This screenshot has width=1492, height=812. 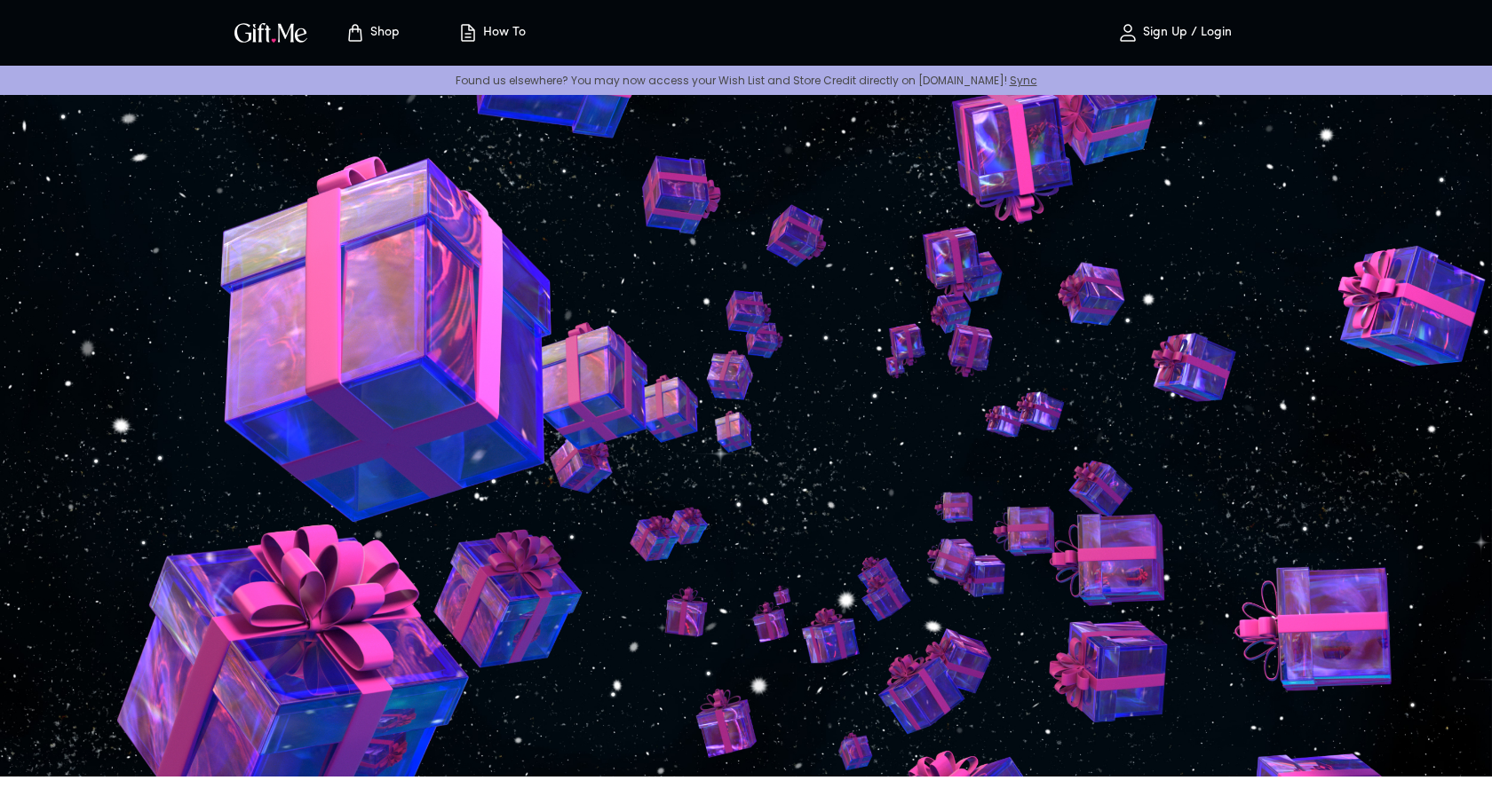 What do you see at coordinates (1022, 80) in the screenshot?
I see `a: Sync` at bounding box center [1022, 80].